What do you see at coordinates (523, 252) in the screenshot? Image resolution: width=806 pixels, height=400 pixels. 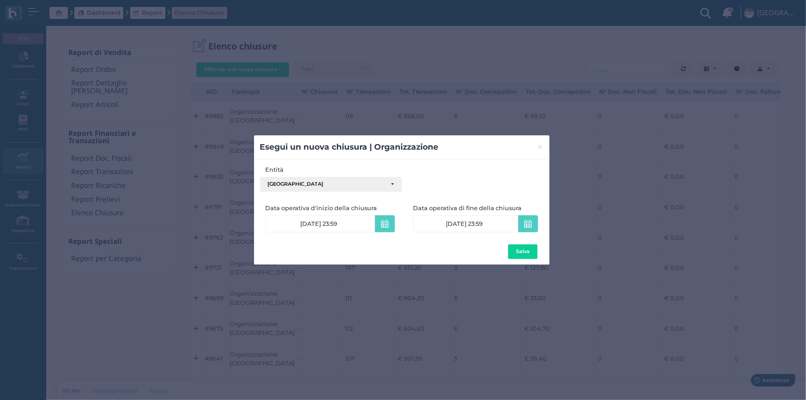 I see `button: Salva` at bounding box center [523, 252].